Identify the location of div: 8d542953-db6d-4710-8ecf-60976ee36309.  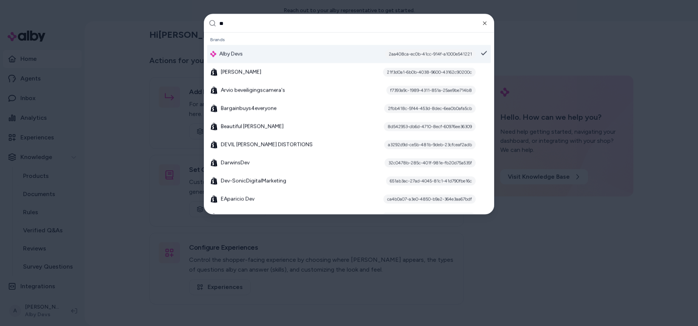
(429, 127).